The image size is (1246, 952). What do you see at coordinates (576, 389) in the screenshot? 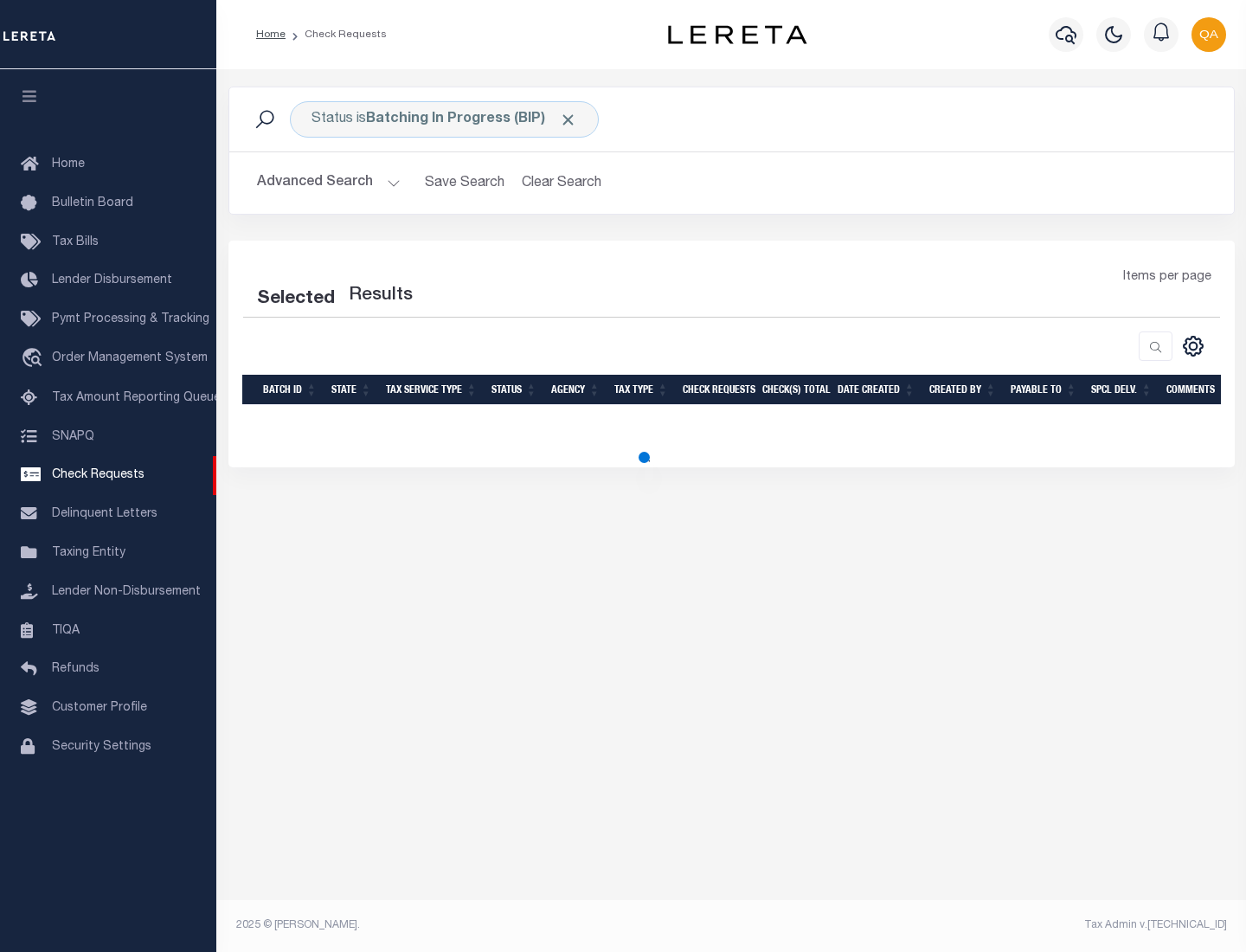
I see `th: Agency` at bounding box center [576, 389].